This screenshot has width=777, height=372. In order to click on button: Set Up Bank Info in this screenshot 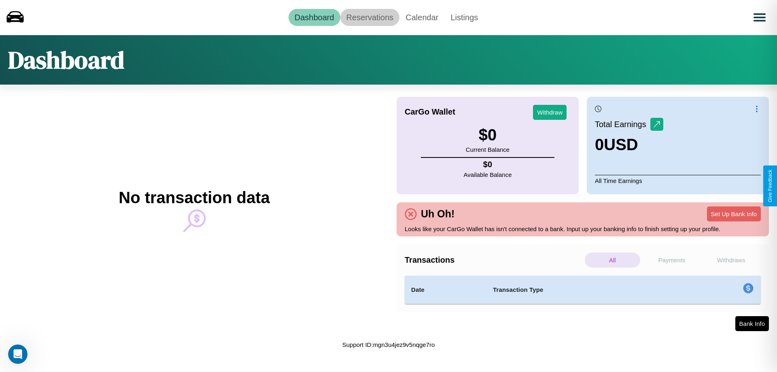, I will do `click(733, 214)`.